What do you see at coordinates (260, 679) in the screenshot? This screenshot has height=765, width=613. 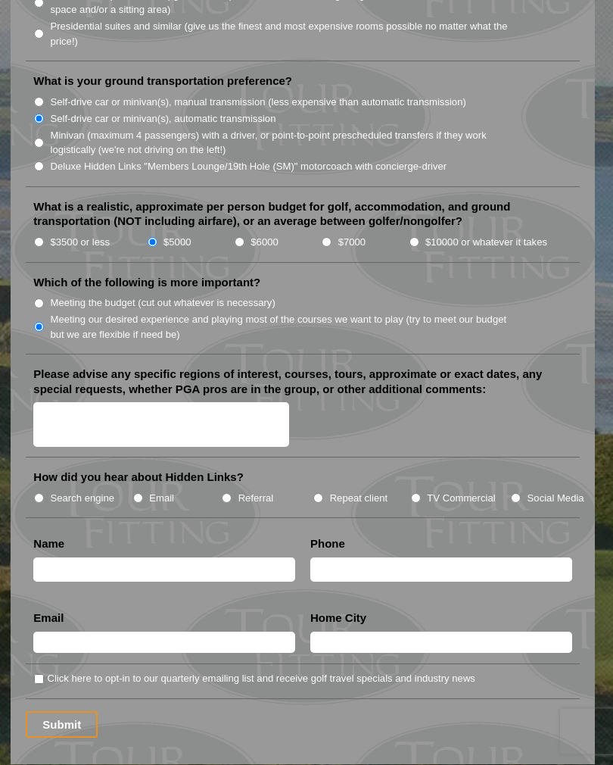 I see `label: Click here to opt-in to our quarterly emailing list and receive golf travel specials and industry...` at bounding box center [260, 679].